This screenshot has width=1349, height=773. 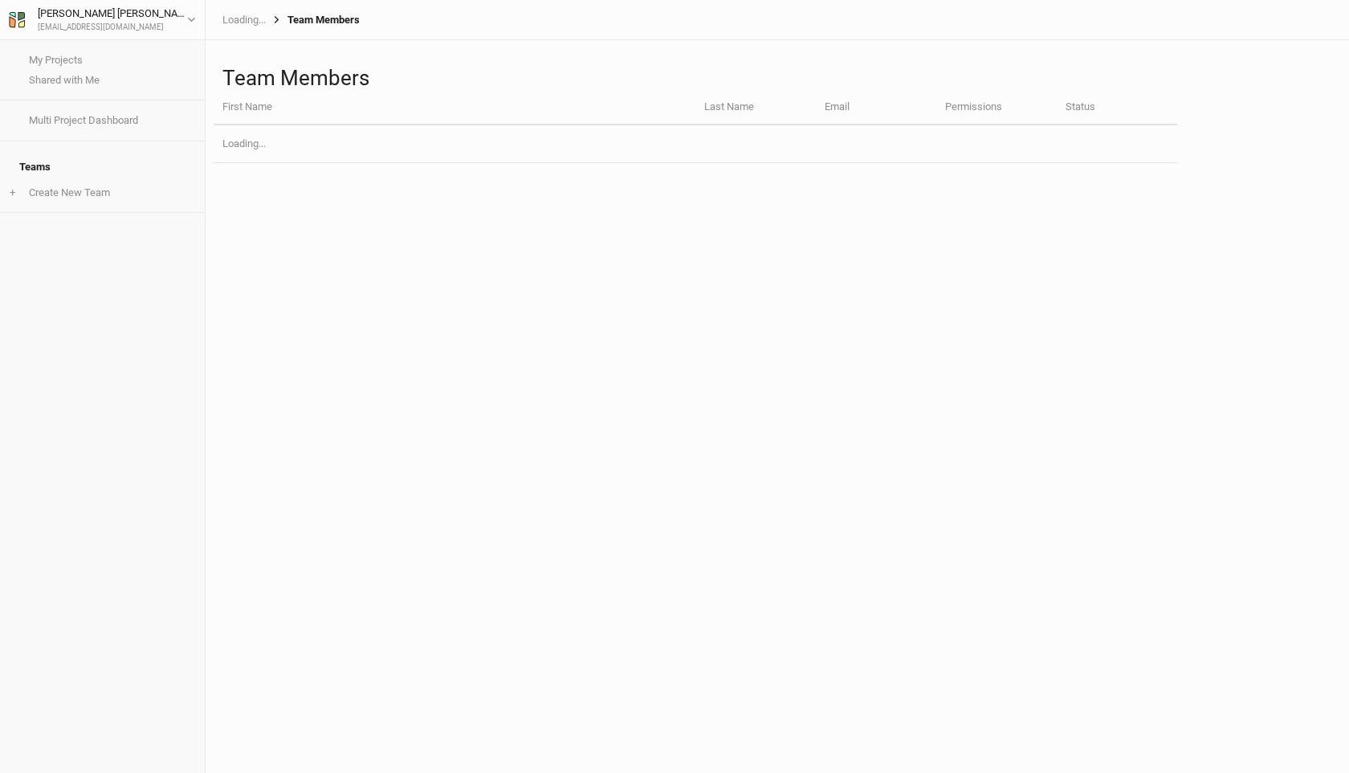 I want to click on h1: Team Members, so click(x=777, y=78).